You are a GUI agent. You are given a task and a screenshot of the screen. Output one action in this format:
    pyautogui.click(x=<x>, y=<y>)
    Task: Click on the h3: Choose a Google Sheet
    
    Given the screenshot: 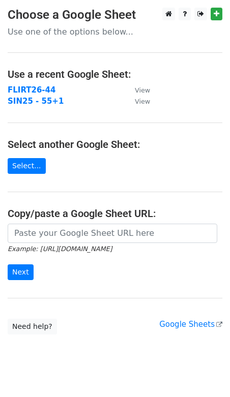 What is the action you would take?
    pyautogui.click(x=115, y=15)
    